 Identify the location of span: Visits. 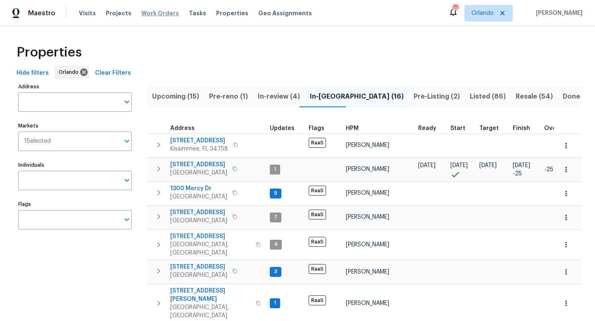
(87, 13).